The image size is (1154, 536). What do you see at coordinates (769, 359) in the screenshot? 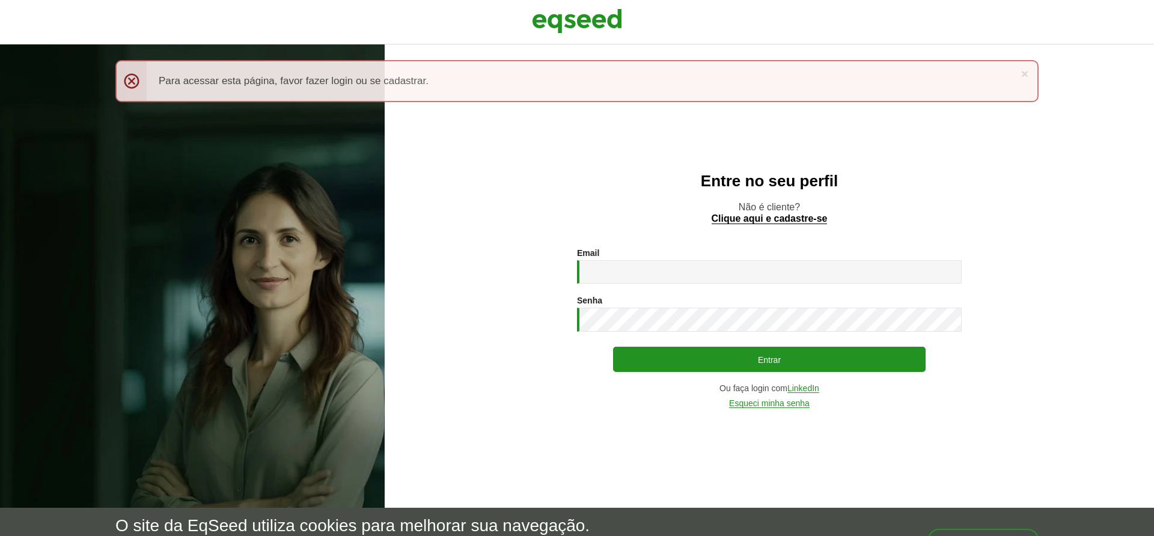
I see `button: Entrar` at bounding box center [769, 359].